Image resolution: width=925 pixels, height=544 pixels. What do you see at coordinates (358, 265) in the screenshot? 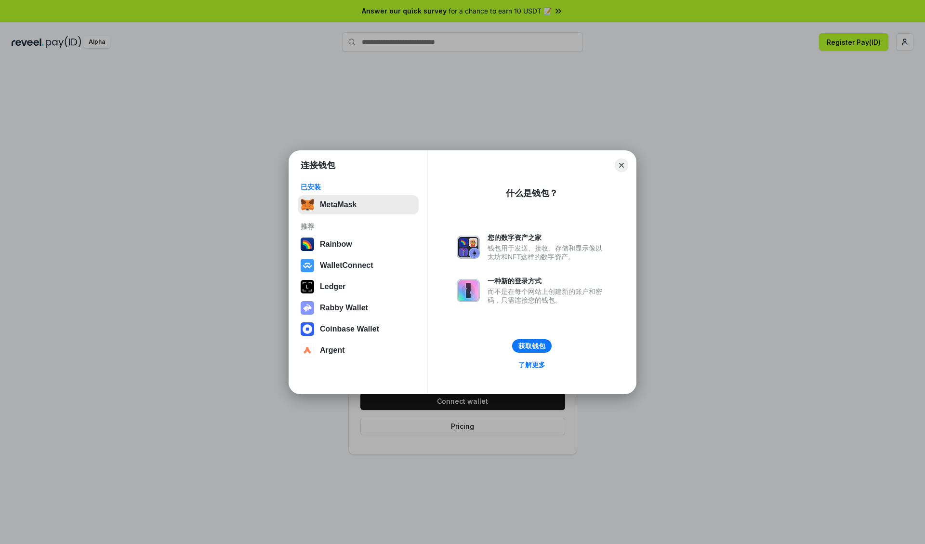
I see `button: WalletConnect` at bounding box center [358, 265].